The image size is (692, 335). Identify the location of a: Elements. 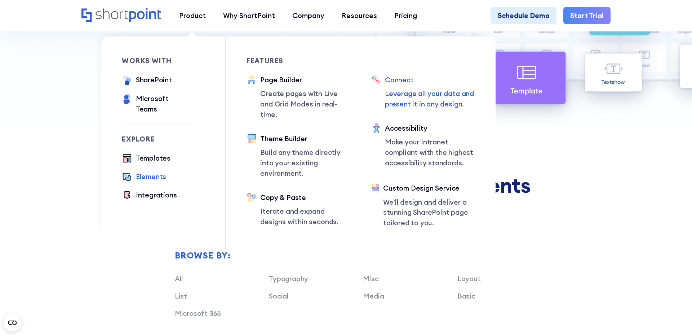
(144, 177).